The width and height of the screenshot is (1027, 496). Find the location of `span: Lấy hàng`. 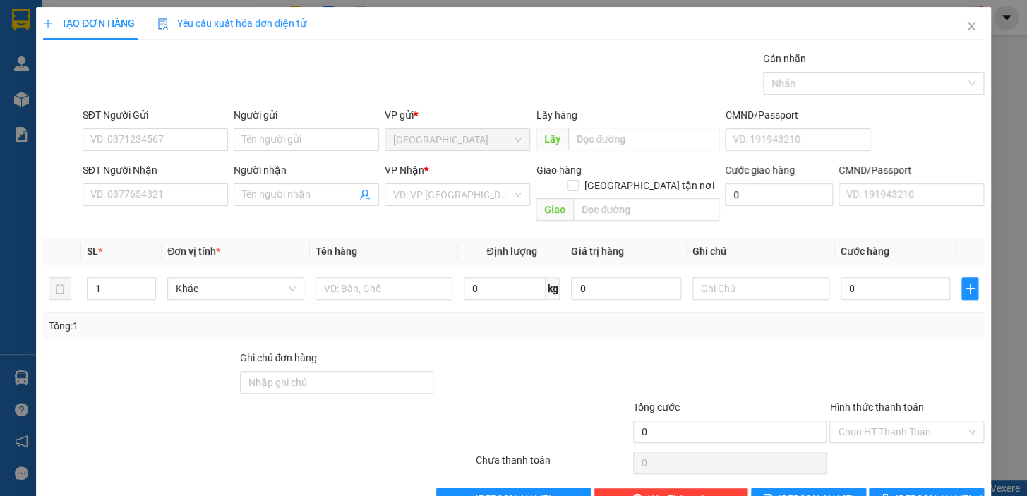

span: Lấy hàng is located at coordinates (556, 115).